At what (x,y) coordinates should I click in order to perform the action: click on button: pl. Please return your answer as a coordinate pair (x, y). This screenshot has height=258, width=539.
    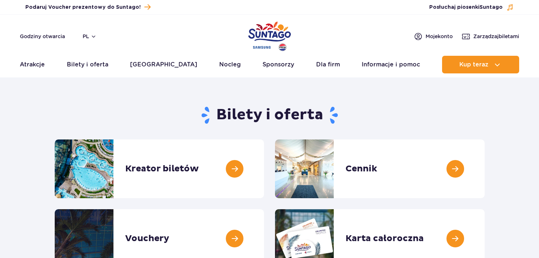
    Looking at the image, I should click on (90, 36).